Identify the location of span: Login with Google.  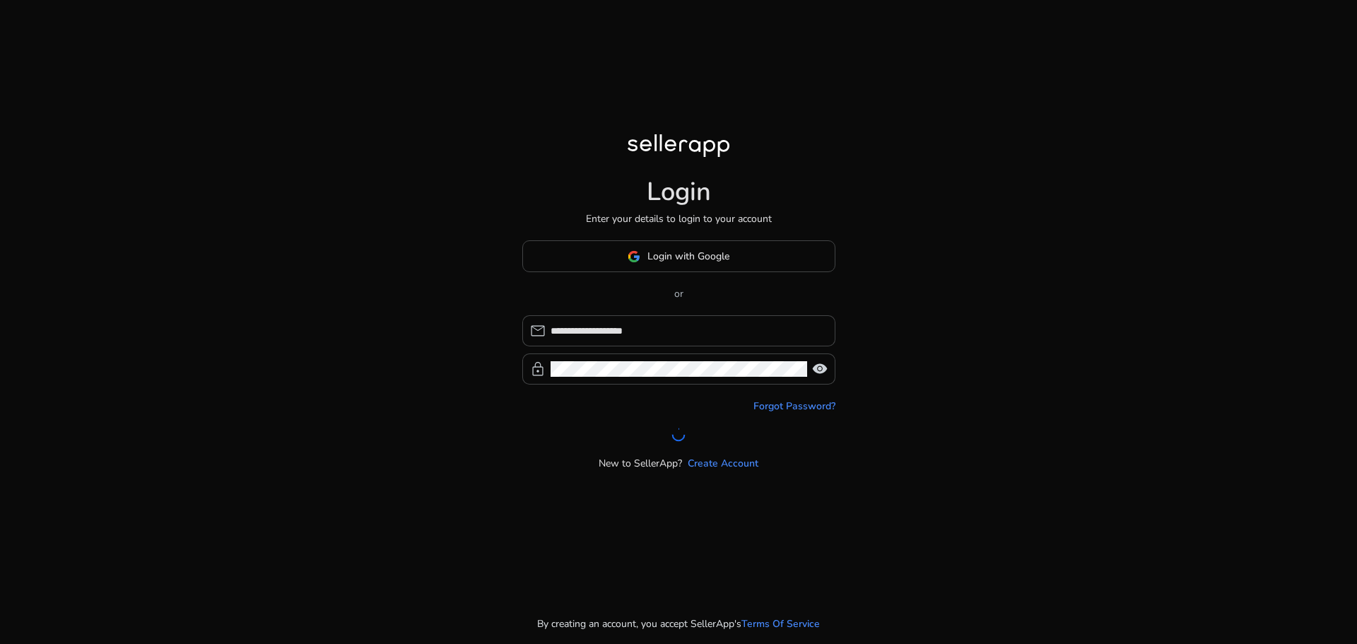
(689, 256).